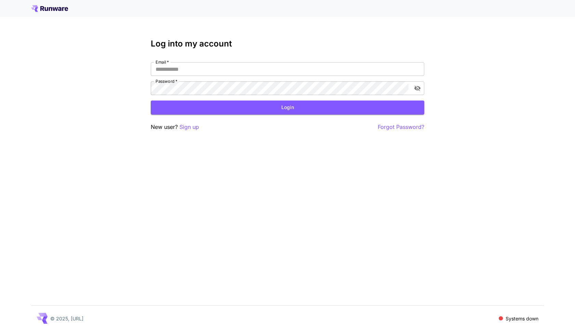 The height and width of the screenshot is (331, 575). What do you see at coordinates (401, 127) in the screenshot?
I see `p: Forgot Password?` at bounding box center [401, 127].